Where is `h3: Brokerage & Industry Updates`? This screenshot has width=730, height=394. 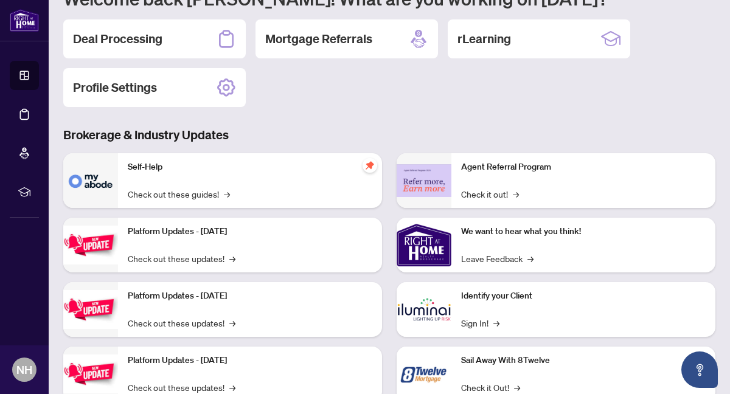 h3: Brokerage & Industry Updates is located at coordinates (389, 135).